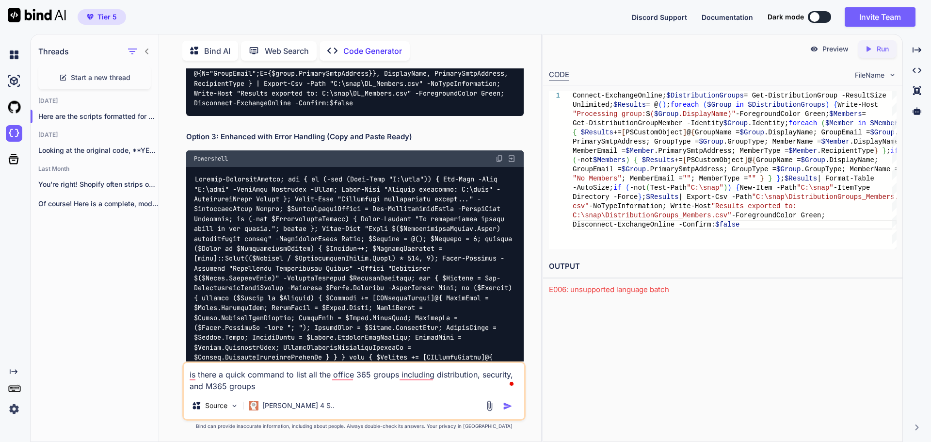 This screenshot has height=442, width=931. What do you see at coordinates (836, 49) in the screenshot?
I see `p: Preview` at bounding box center [836, 49].